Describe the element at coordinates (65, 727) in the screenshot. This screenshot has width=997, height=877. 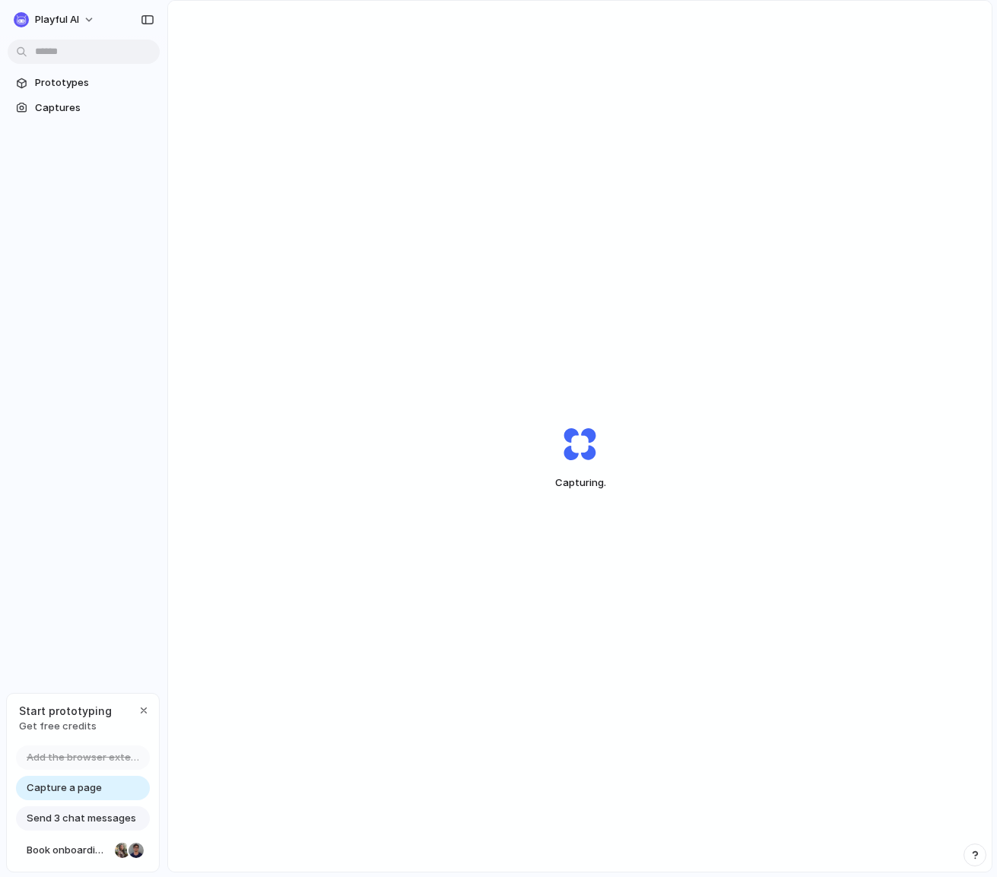
I see `span: Get free credits` at that location.